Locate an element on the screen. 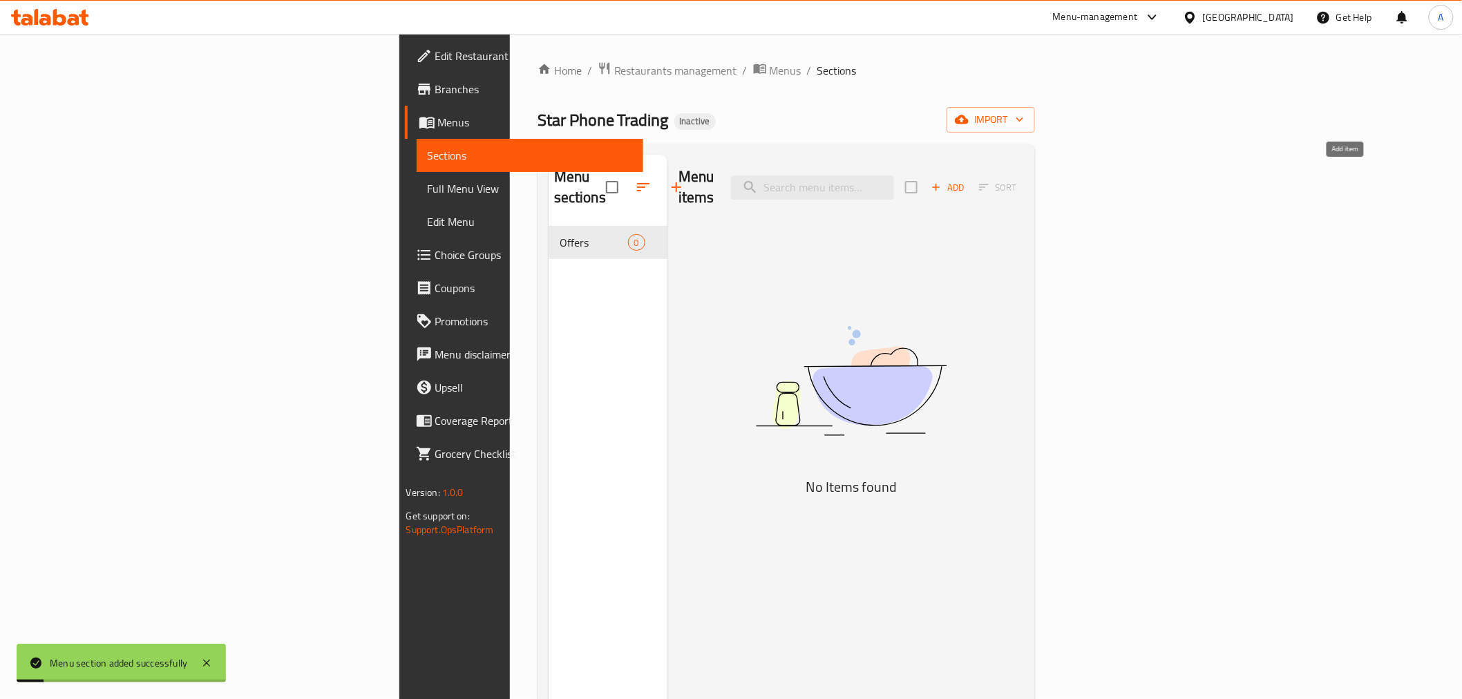 This screenshot has width=1462, height=699. img: dish.svg is located at coordinates (851, 381).